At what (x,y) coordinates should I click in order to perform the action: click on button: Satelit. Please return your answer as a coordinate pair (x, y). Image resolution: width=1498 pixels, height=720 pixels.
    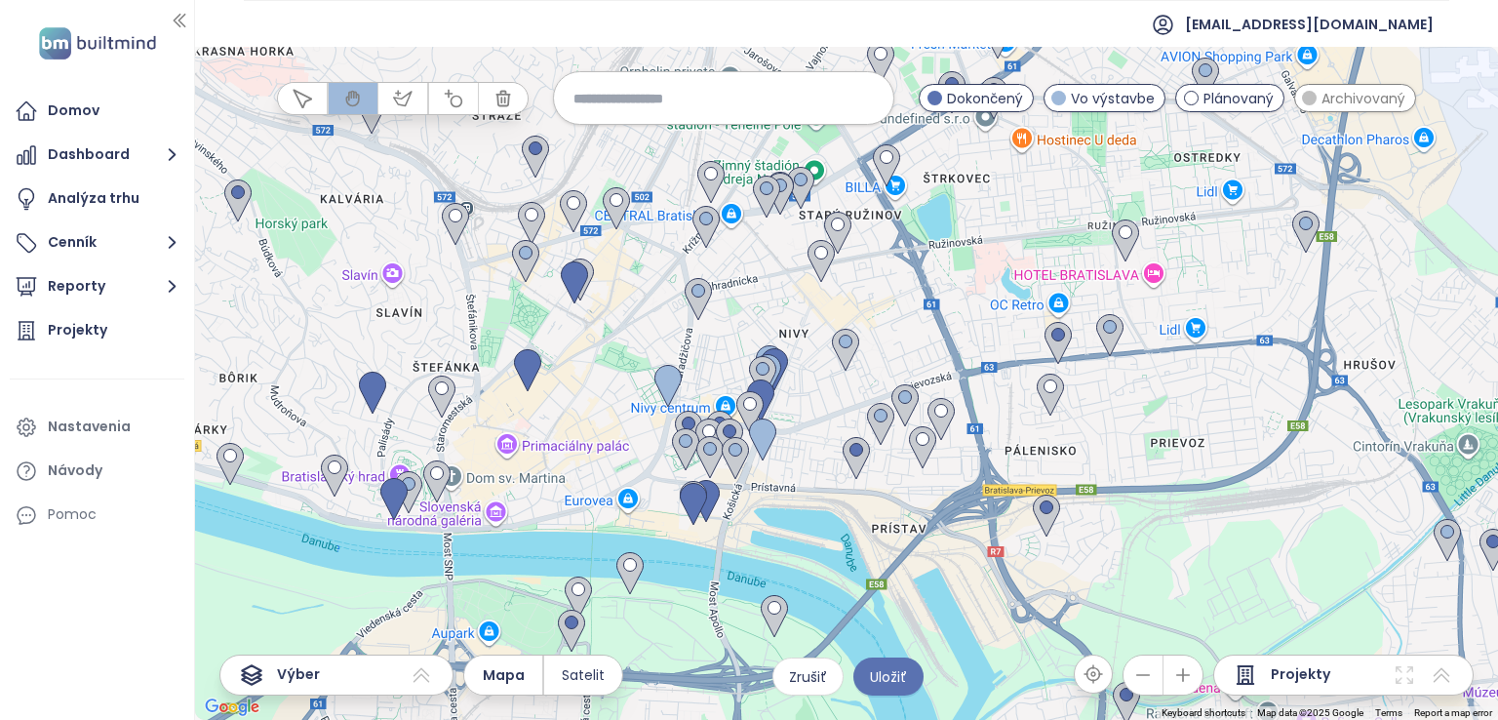
    Looking at the image, I should click on (583, 675).